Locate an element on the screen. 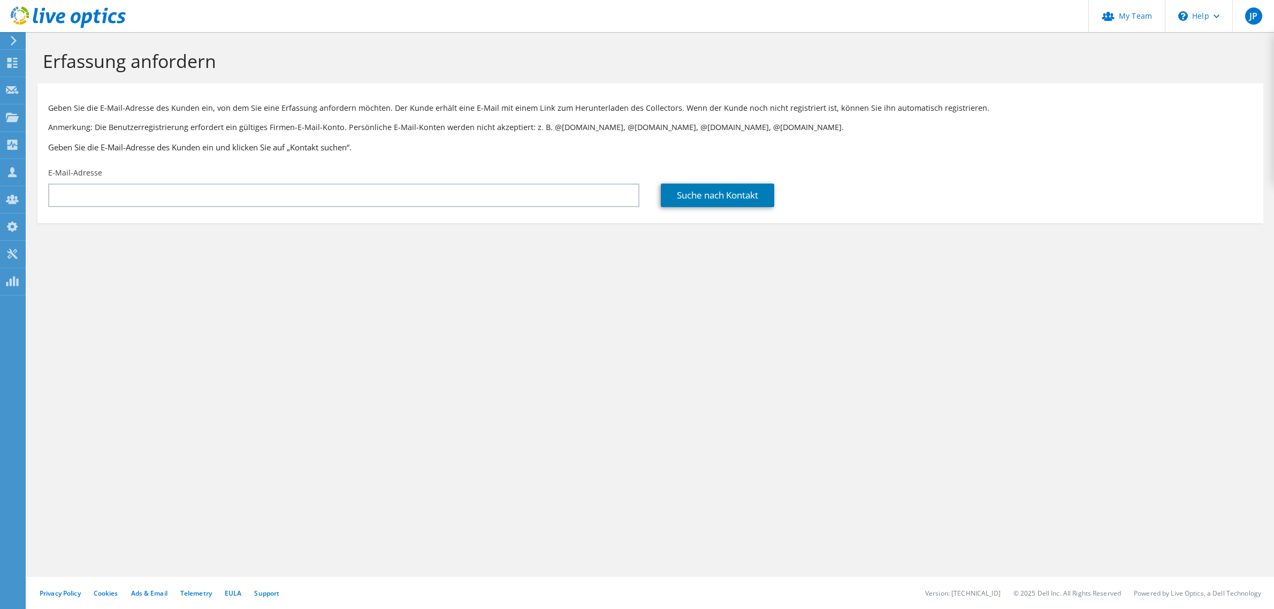  p: Anmerkung: Die Benutzerregistrierung erfordert ein gültiges Firmen-E-Mail-Konto. Persönliche E-Ma... is located at coordinates (650, 127).